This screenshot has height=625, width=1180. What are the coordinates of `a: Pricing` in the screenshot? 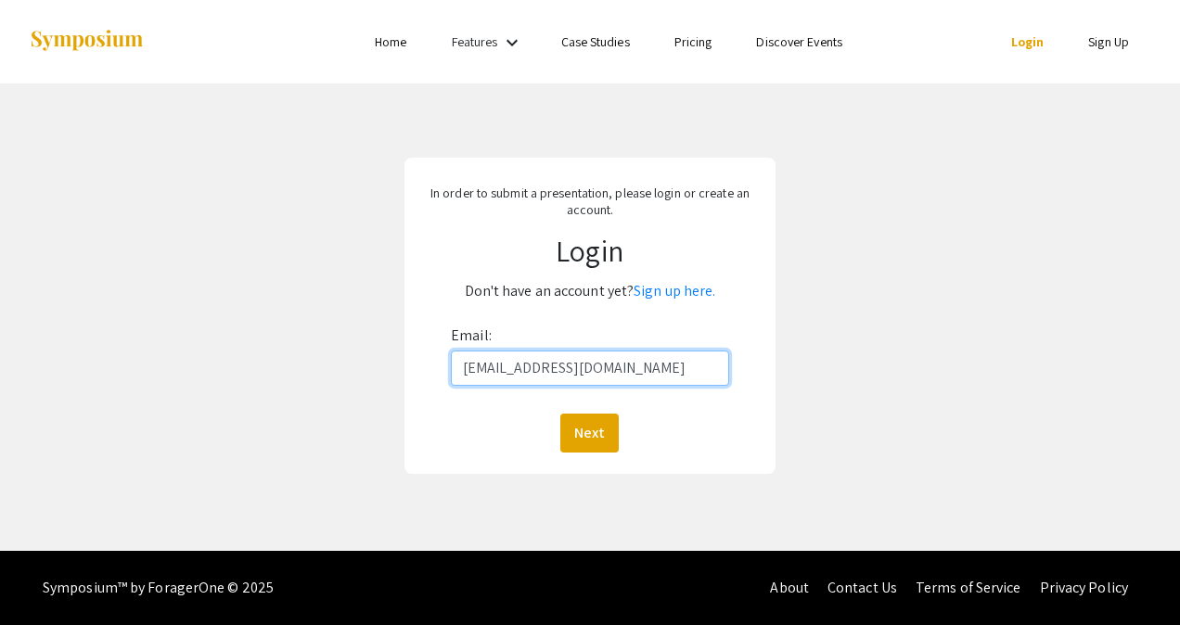 It's located at (693, 42).